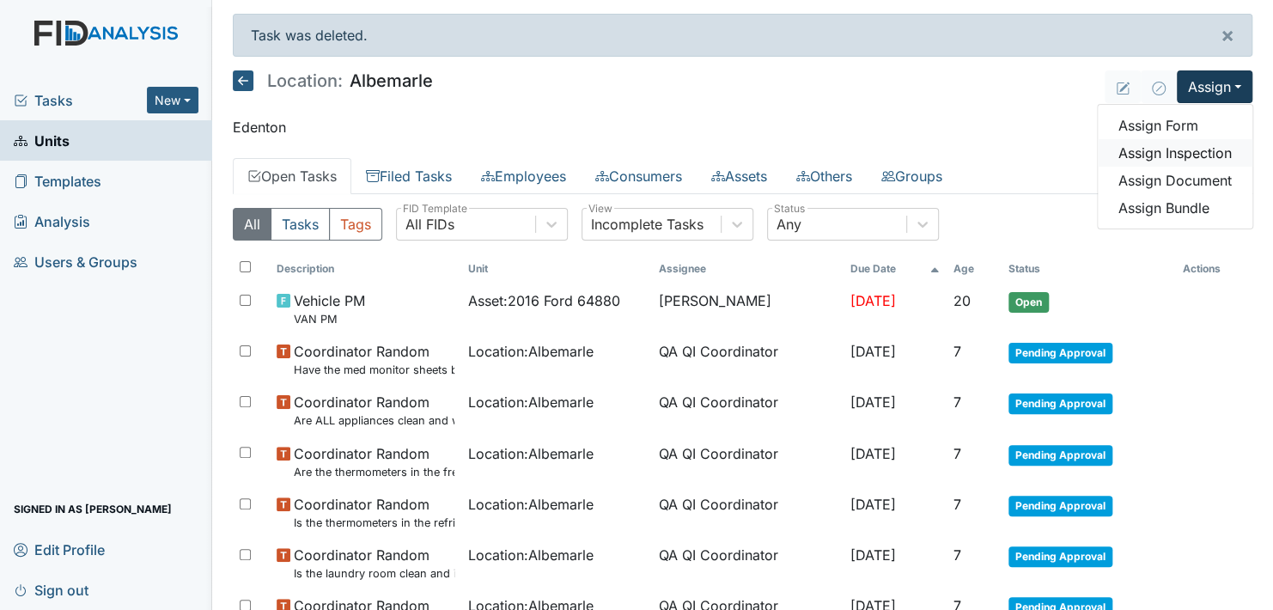  I want to click on button: Assign, so click(1215, 87).